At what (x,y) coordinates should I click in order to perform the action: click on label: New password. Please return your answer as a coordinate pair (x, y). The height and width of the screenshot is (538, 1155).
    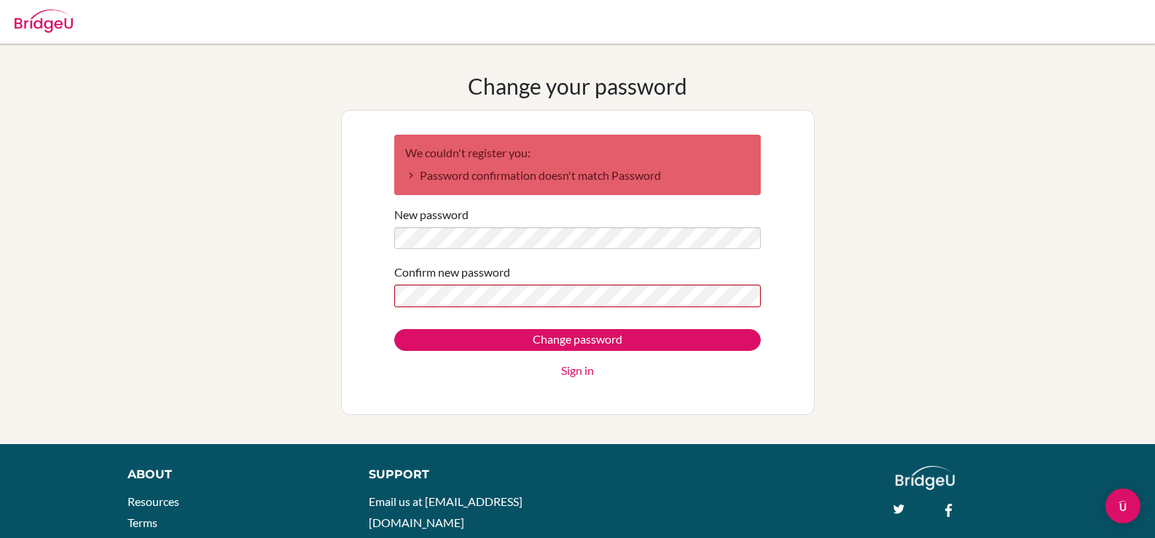
    Looking at the image, I should click on (431, 215).